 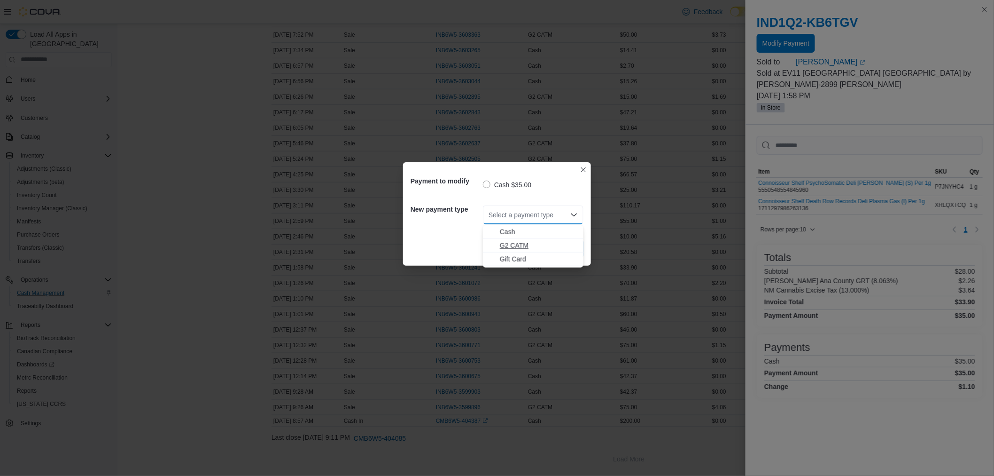 I want to click on button: Closes this modal window, so click(x=584, y=170).